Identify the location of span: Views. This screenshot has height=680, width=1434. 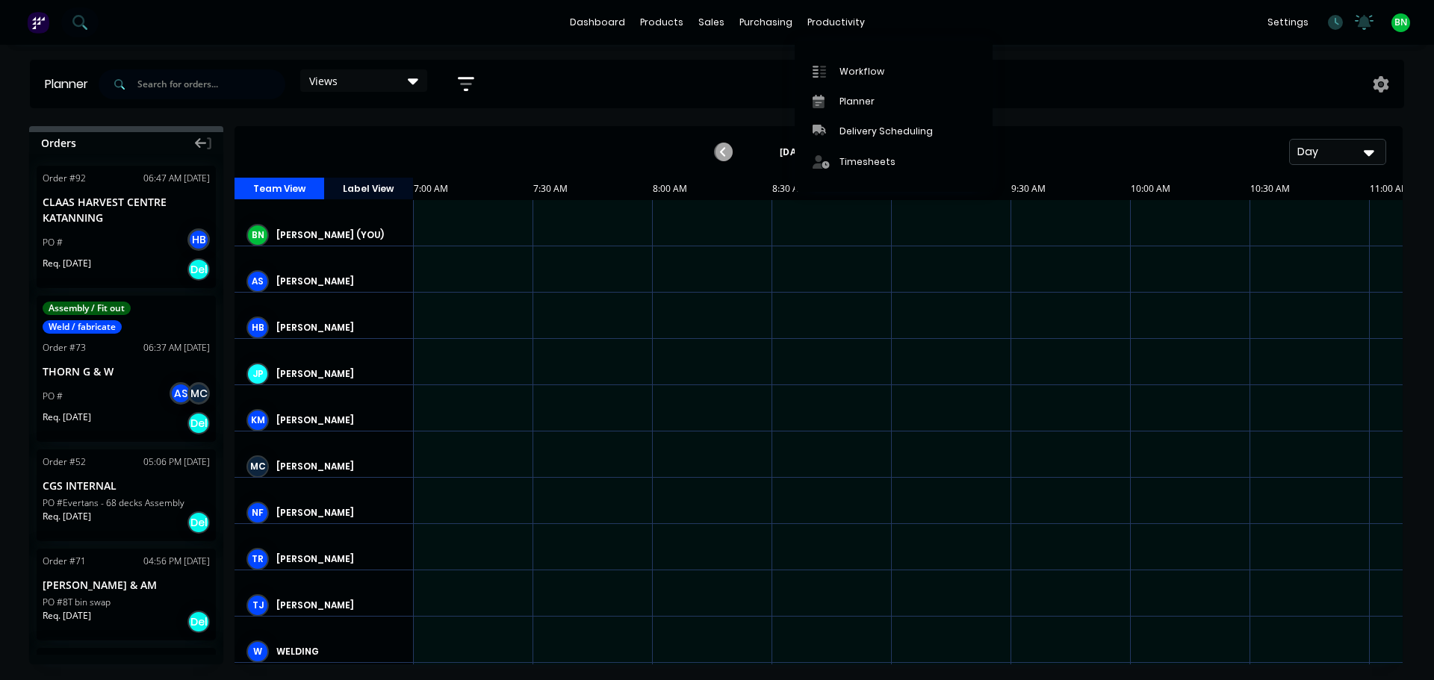
(323, 81).